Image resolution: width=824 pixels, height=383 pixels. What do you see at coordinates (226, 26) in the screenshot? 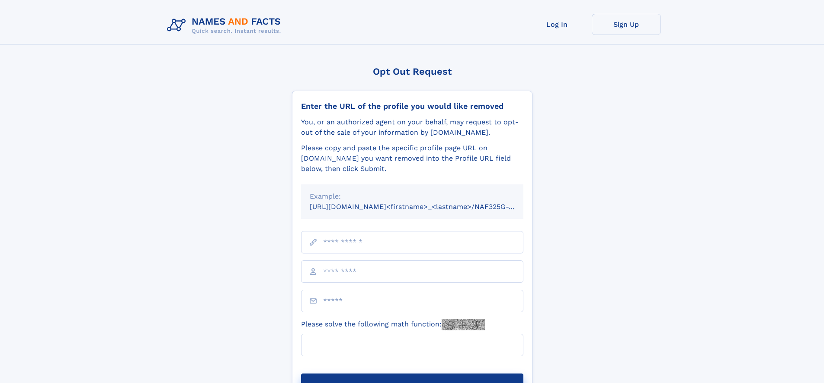
I see `img: Logo Names and Facts` at bounding box center [226, 26].